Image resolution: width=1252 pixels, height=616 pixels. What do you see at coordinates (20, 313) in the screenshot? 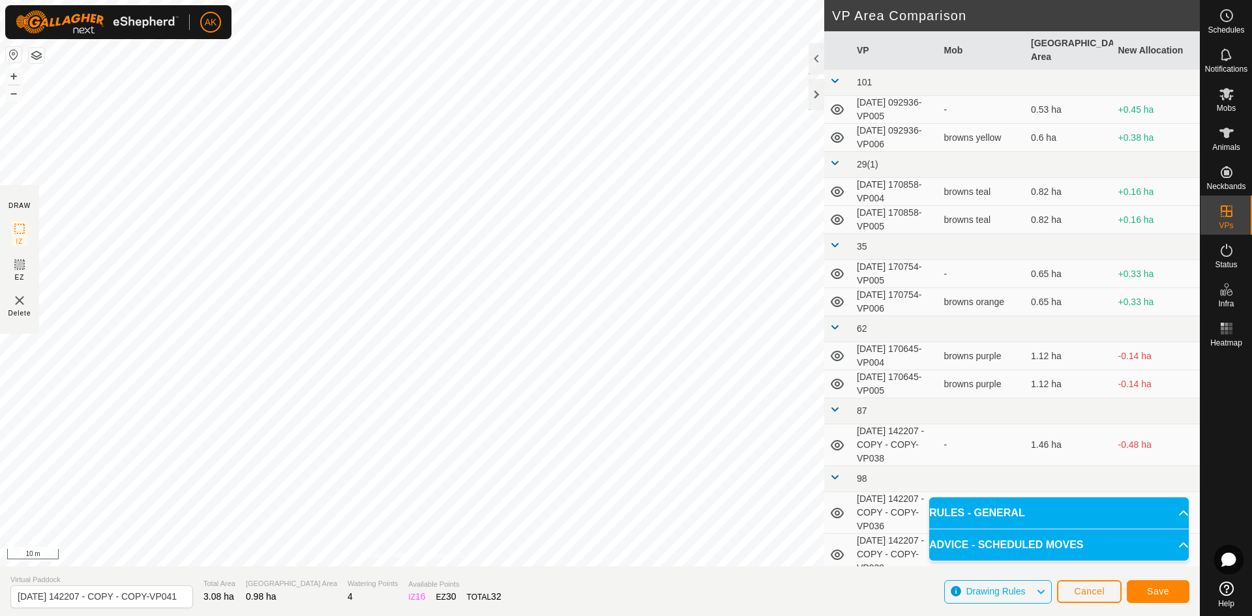
I see `span: Delete` at bounding box center [20, 313].